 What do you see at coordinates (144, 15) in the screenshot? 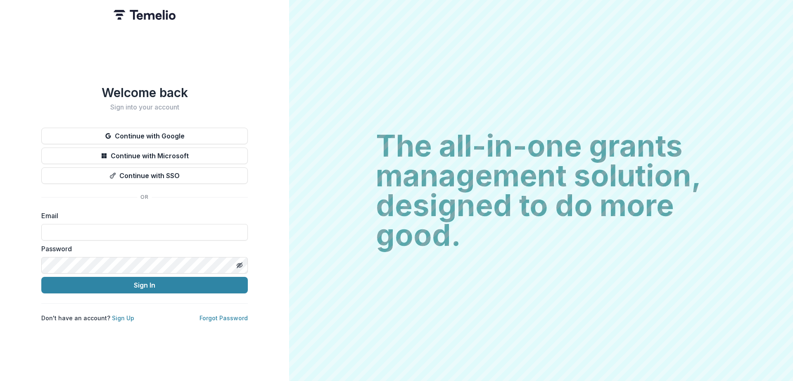
I see `img: Temelio` at bounding box center [144, 15].